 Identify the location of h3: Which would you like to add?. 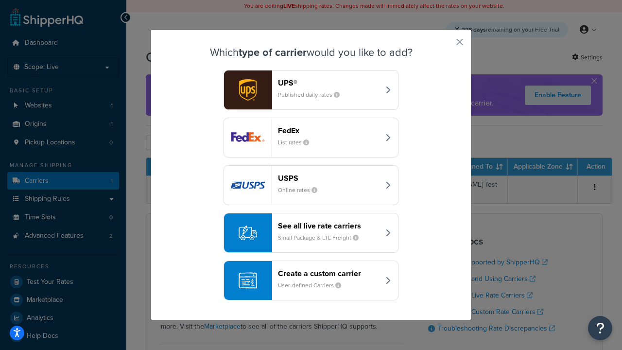
(311, 52).